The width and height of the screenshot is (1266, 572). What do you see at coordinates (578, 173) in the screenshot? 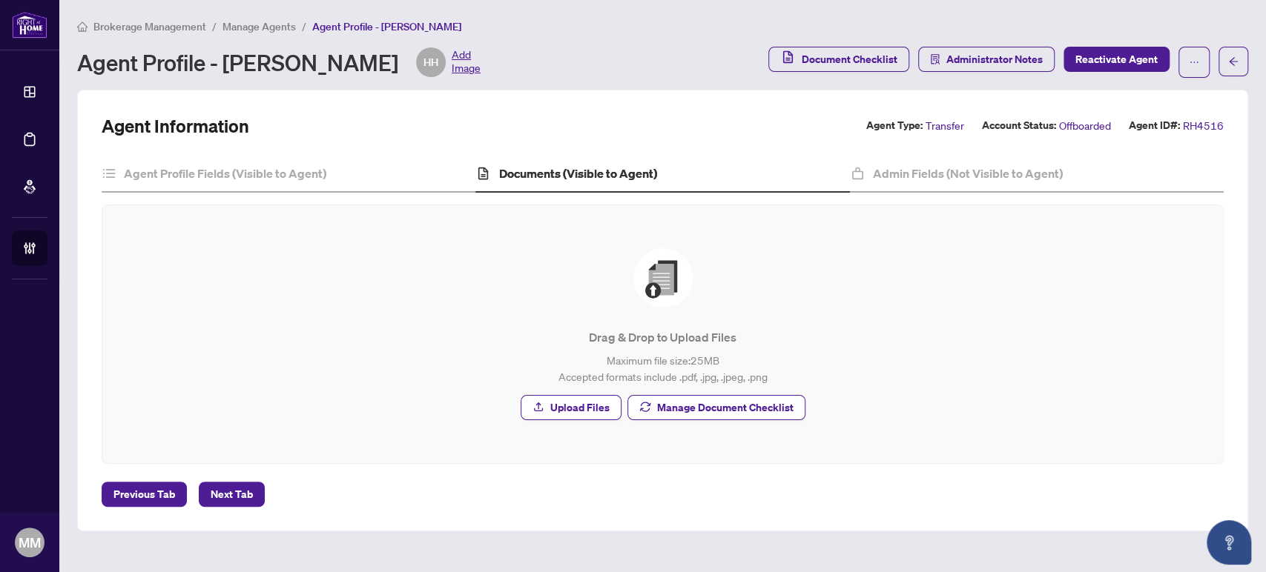
I see `h4: Documents (Visible to Agent)` at bounding box center [578, 173].